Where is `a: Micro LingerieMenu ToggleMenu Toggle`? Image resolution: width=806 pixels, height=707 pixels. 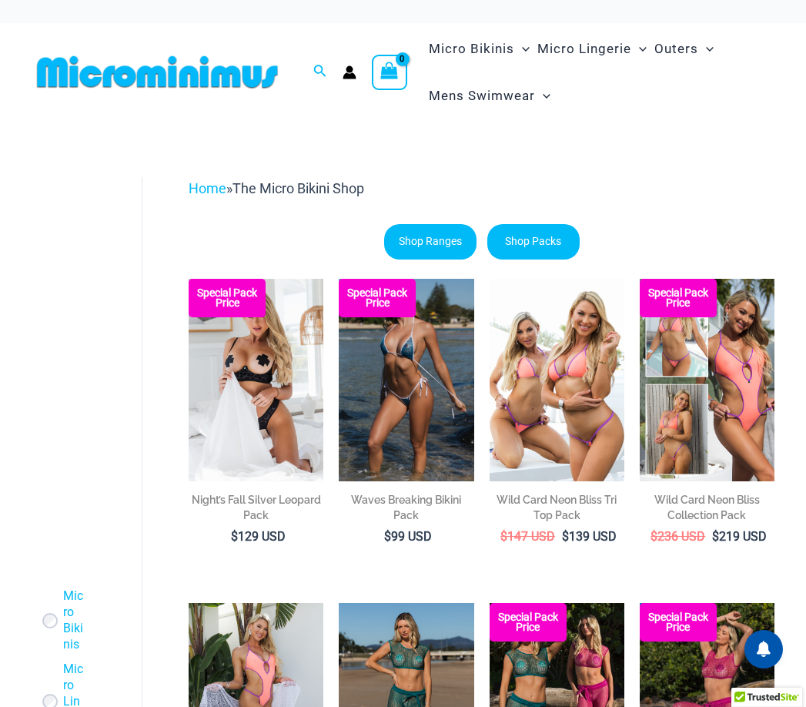 a: Micro LingerieMenu ToggleMenu Toggle is located at coordinates (592, 49).